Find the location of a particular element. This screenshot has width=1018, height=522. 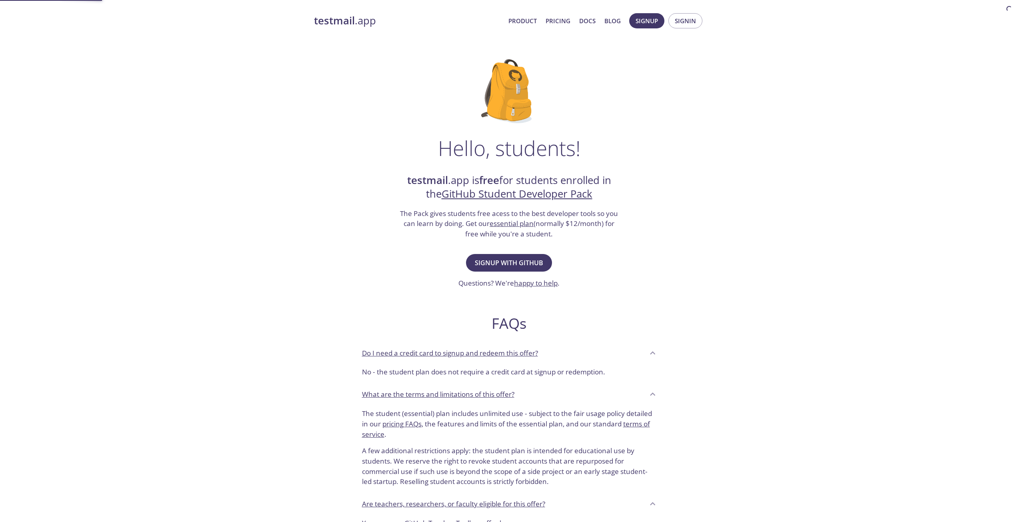

span: Signin is located at coordinates (685, 21).